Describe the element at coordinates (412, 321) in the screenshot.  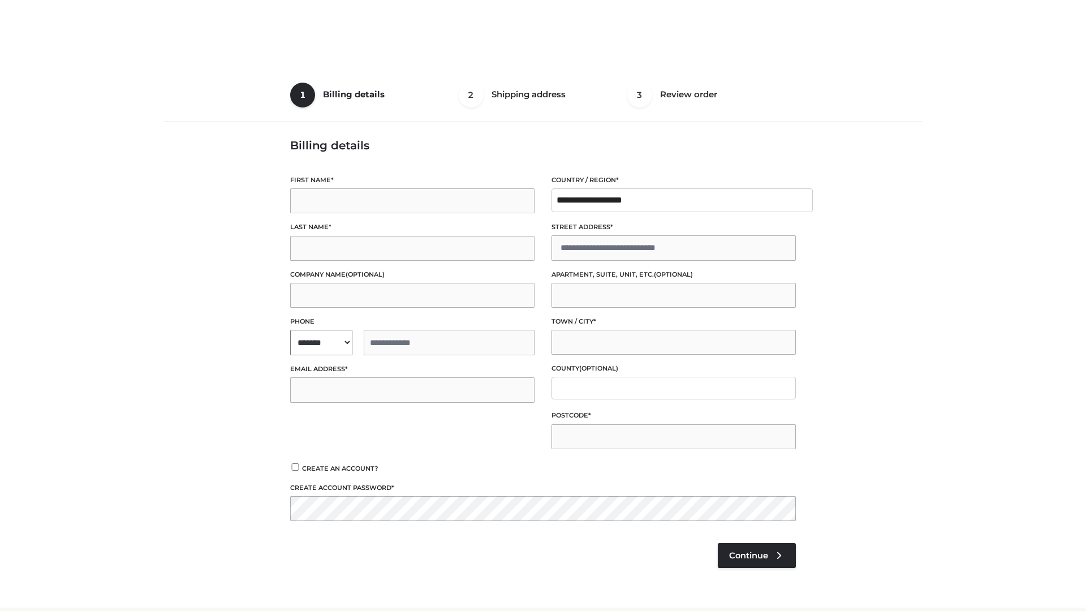
I see `label: Phone` at that location.